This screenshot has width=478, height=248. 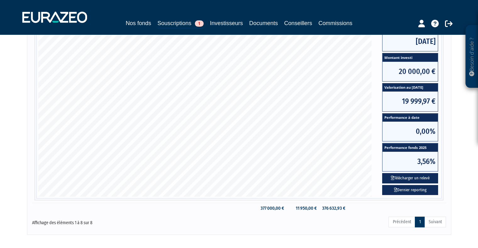 What do you see at coordinates (335, 23) in the screenshot?
I see `a: Commissions` at bounding box center [335, 23].